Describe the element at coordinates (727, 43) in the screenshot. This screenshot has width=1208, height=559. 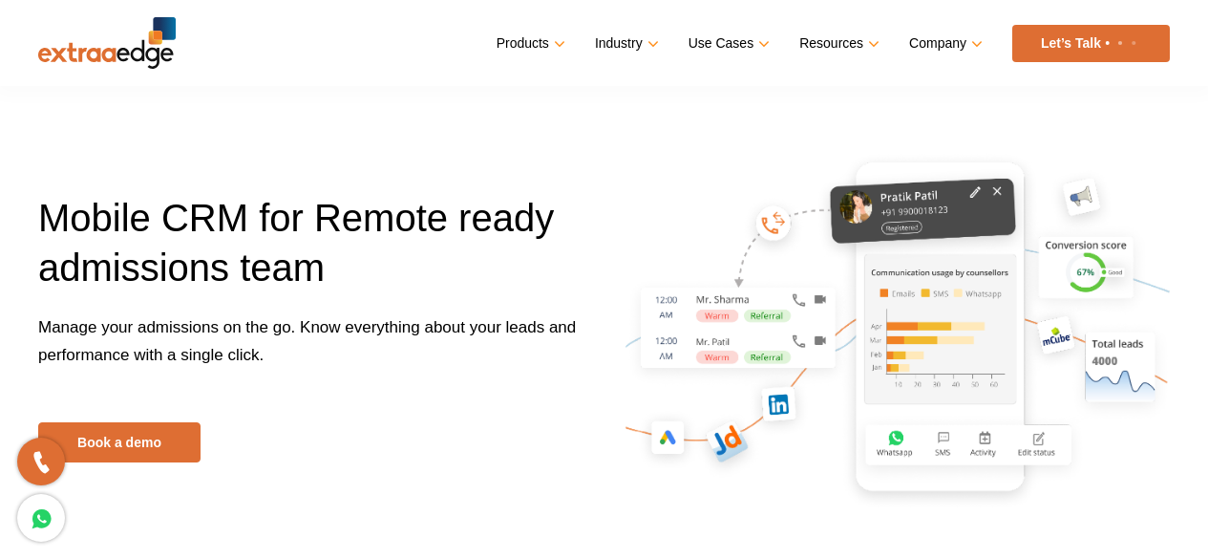
I see `a: Use Cases` at that location.